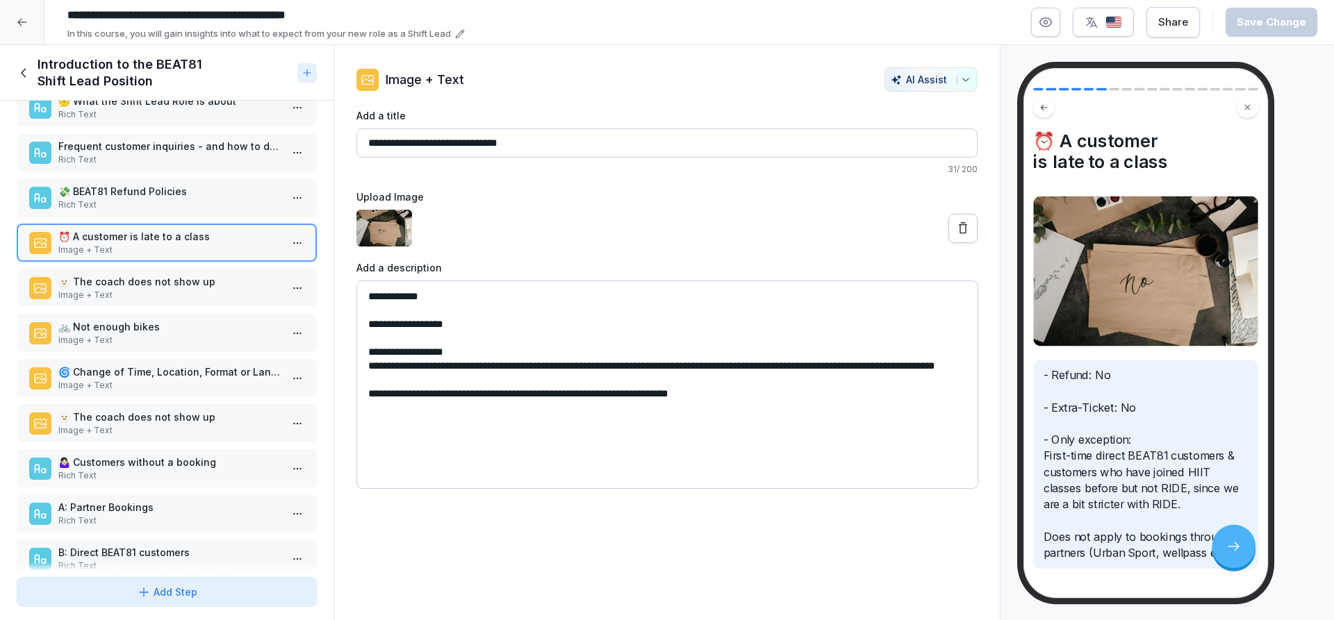 The image size is (1334, 620). Describe the element at coordinates (169, 191) in the screenshot. I see `p: 💸 BEAT81 Refund Policies` at that location.